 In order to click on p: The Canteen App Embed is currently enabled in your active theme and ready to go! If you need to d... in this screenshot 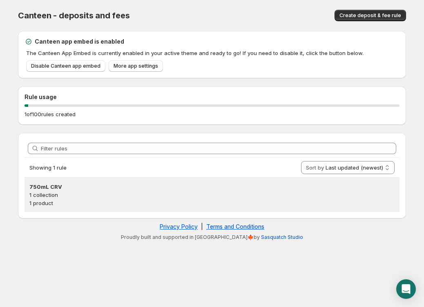, I will do `click(213, 53)`.